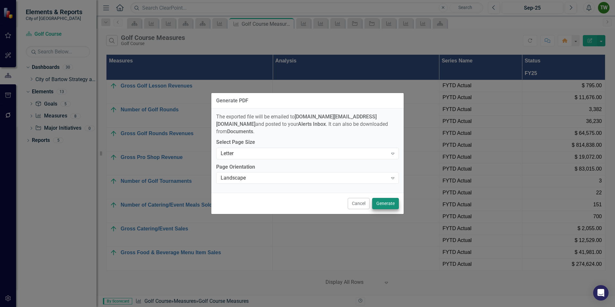 This screenshot has width=615, height=307. I want to click on label: Page Orientation, so click(308, 167).